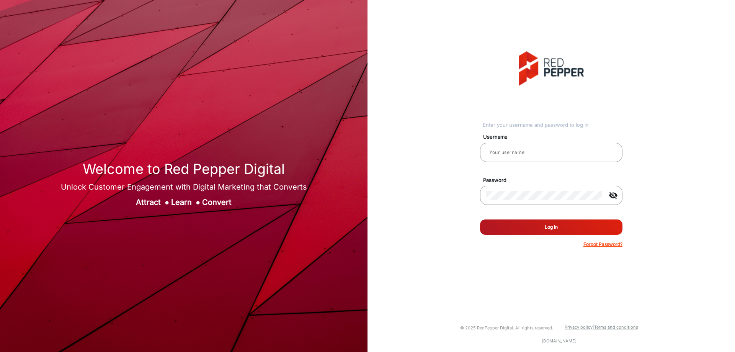  I want to click on h1: Welcome to Red Pepper Digital, so click(184, 169).